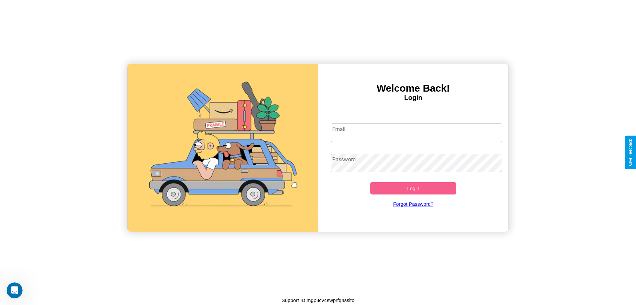 The image size is (636, 305). Describe the element at coordinates (413, 188) in the screenshot. I see `button: Login` at that location.